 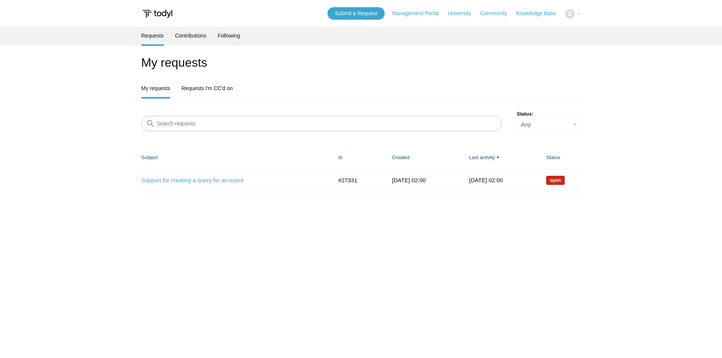 I want to click on td: #27331, so click(x=358, y=180).